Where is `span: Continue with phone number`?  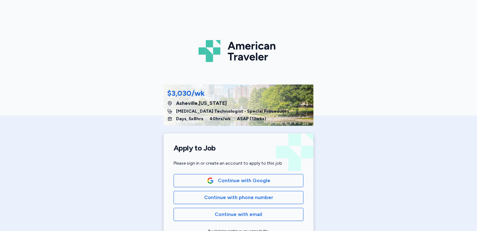
span: Continue with phone number is located at coordinates (239, 197).